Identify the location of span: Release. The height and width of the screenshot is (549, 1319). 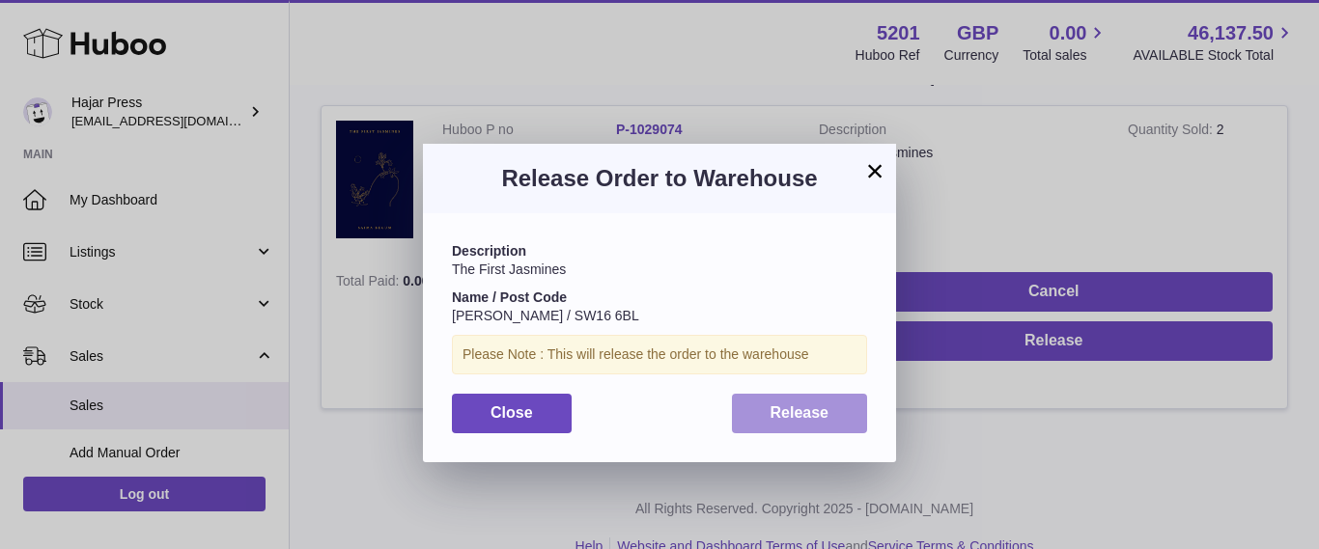
(799, 412).